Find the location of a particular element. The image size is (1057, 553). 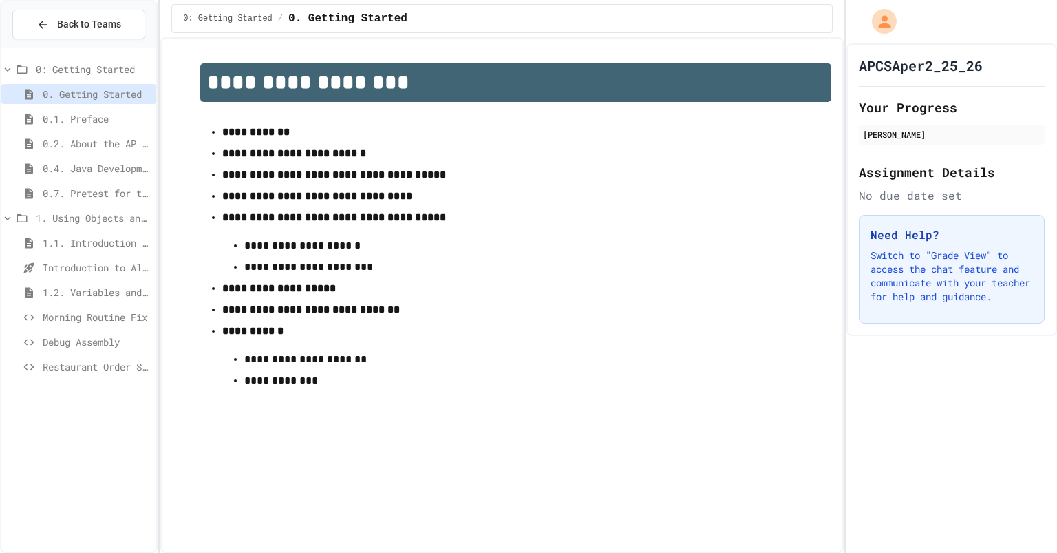

div: No due date set is located at coordinates (952, 195).